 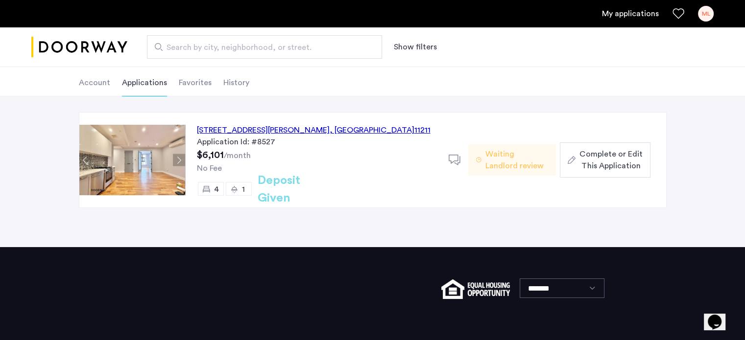 What do you see at coordinates (605, 160) in the screenshot?
I see `button: button` at bounding box center [605, 160].